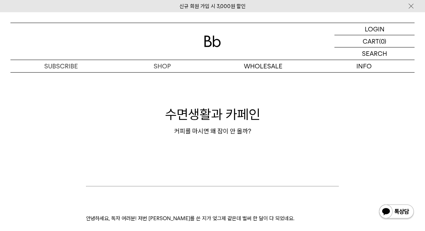 The width and height of the screenshot is (425, 231). Describe the element at coordinates (213, 131) in the screenshot. I see `div: 커피를 마시면 왜 잠이 안 올까?` at that location.